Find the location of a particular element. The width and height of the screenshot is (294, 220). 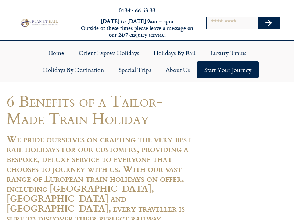

a: Luxury Trains is located at coordinates (228, 53).